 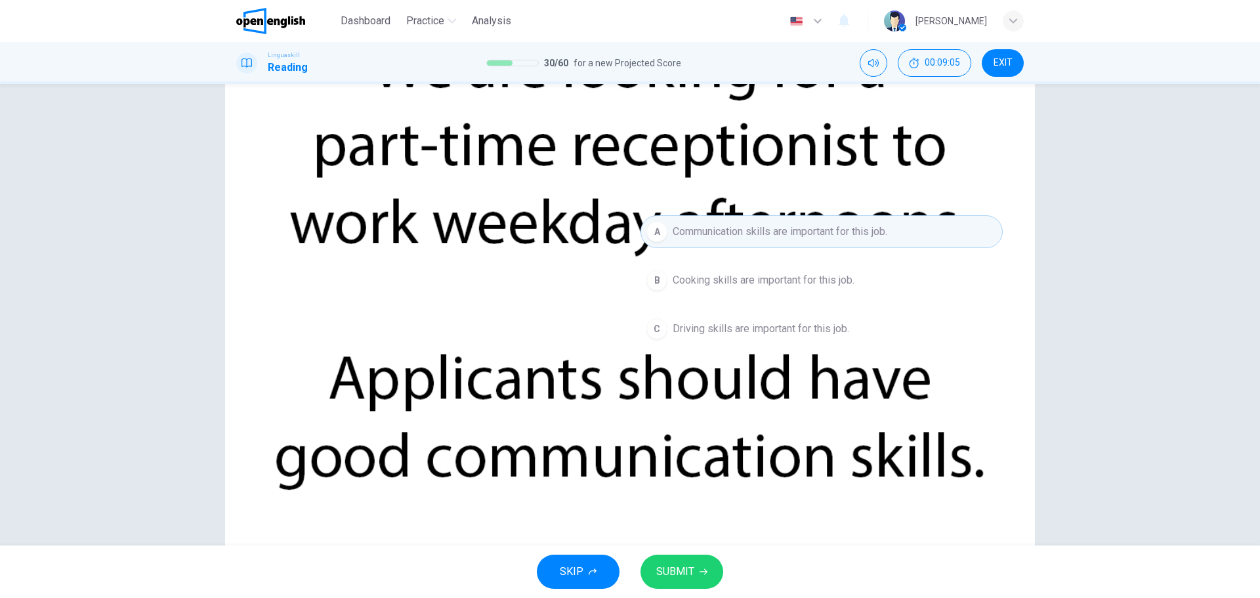 What do you see at coordinates (821, 280) in the screenshot?
I see `button: BCooking skills are important for this job.` at bounding box center [821, 280].